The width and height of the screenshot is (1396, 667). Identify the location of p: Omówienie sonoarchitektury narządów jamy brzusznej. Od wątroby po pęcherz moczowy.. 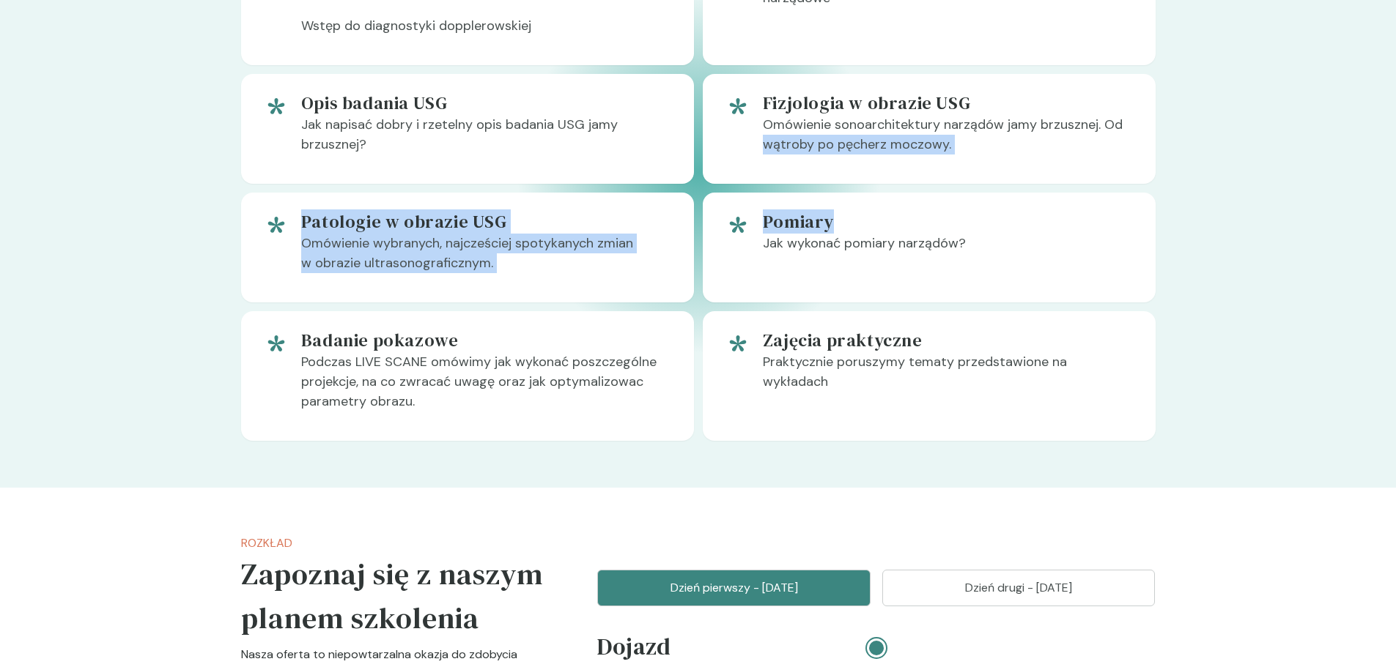
(947, 141).